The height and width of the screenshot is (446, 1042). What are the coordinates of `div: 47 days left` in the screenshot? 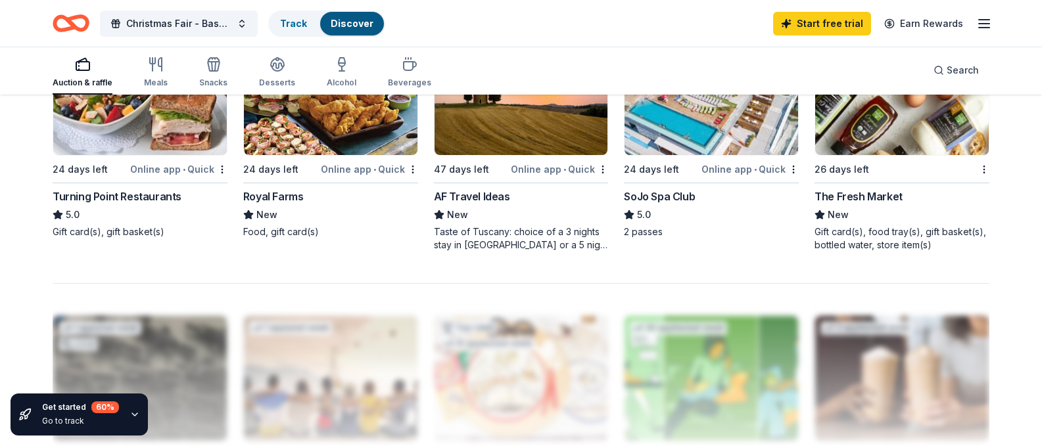 It's located at (462, 170).